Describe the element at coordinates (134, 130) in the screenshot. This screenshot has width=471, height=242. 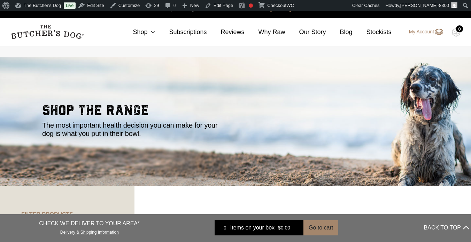
I see `p: The most important health decision you can make for your dog is what you put in their bowl.` at that location.